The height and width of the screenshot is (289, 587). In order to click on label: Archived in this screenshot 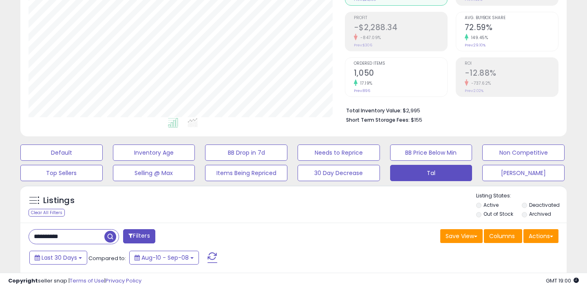, I will do `click(540, 214)`.